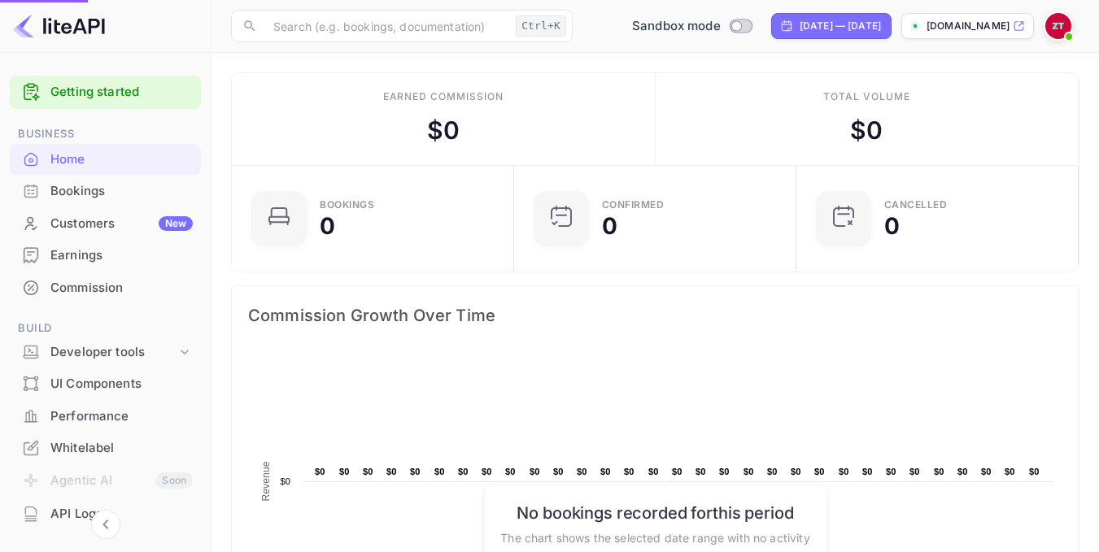 This screenshot has width=1099, height=552. Describe the element at coordinates (105, 134) in the screenshot. I see `span: Business` at that location.